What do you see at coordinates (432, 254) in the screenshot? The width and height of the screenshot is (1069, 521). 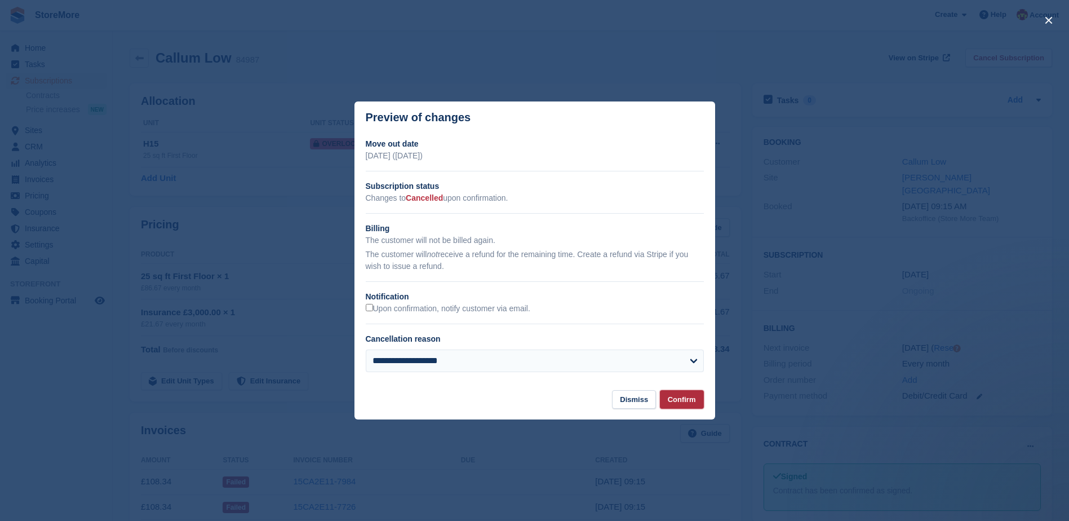 I see `em: not` at bounding box center [432, 254].